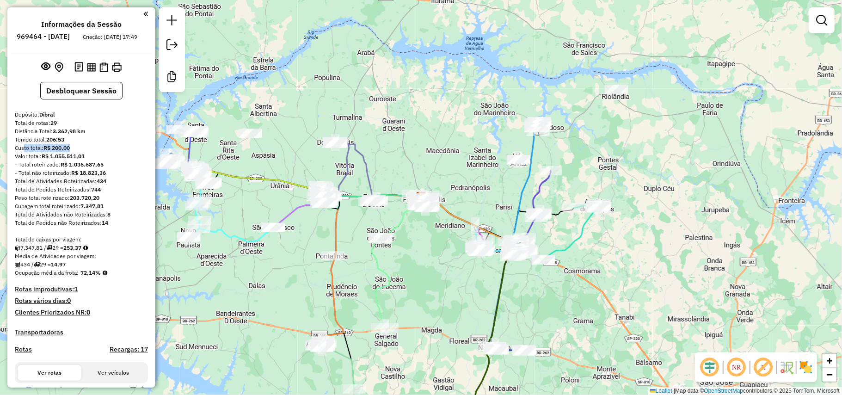 Image resolution: width=842 pixels, height=395 pixels. I want to click on div: Custo total:, so click(81, 148).